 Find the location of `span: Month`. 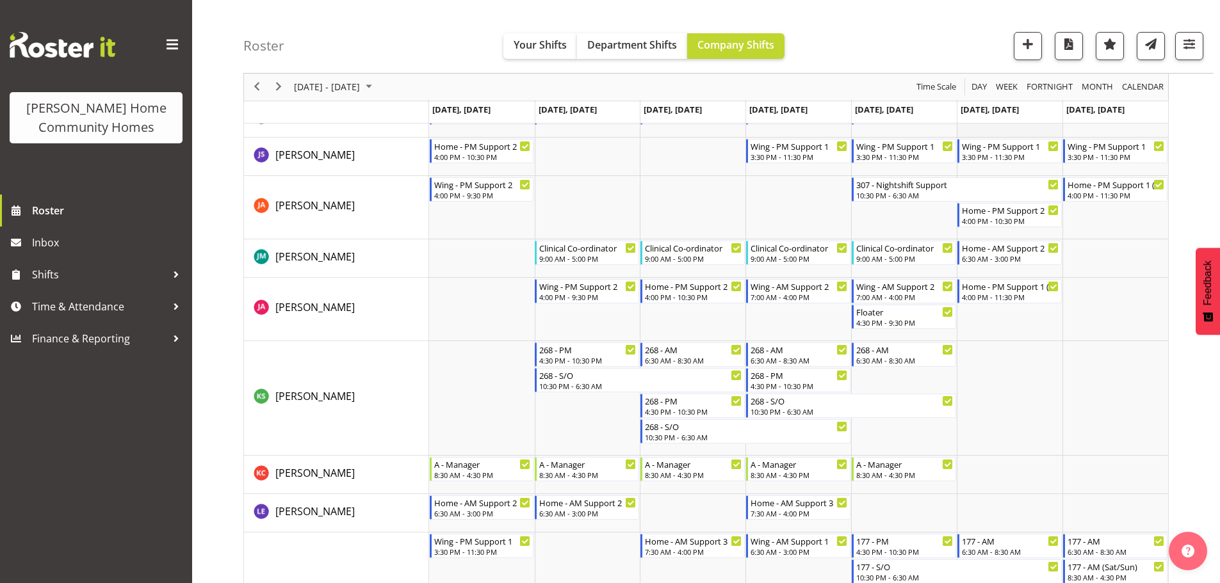

span: Month is located at coordinates (1097, 87).